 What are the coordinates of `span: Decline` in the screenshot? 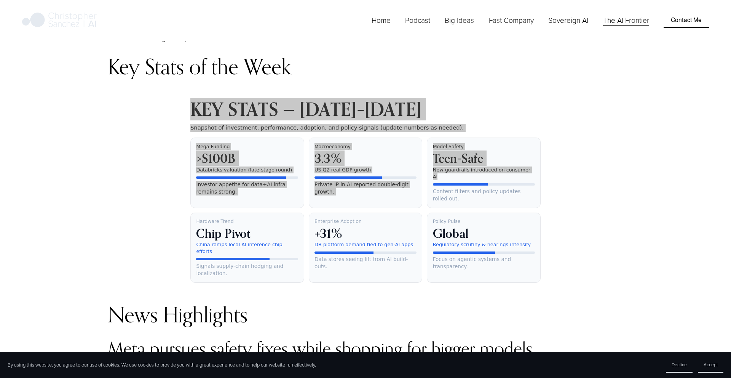 It's located at (679, 364).